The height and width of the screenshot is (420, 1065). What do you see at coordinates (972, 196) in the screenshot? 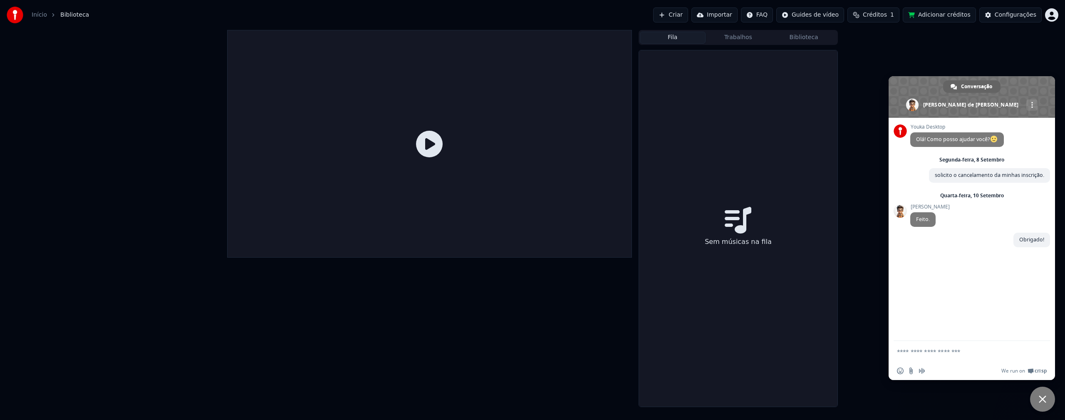
I see `div: Quarta-feira, 10 Setembro` at bounding box center [972, 196].